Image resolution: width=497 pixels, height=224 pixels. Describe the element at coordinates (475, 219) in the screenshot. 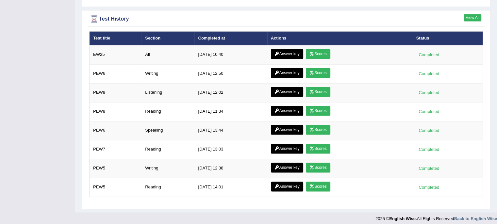

I see `a: Back to English Wise` at that location.